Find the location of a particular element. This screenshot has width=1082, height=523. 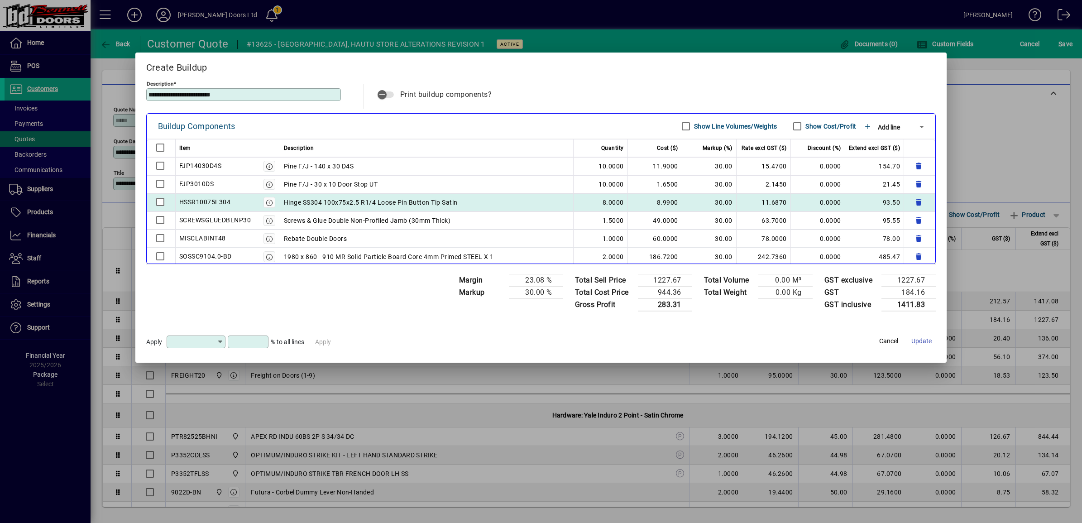

td: Screws & Glue Double Non-Profiled Jamb (30mm Thick) is located at coordinates (427, 221).